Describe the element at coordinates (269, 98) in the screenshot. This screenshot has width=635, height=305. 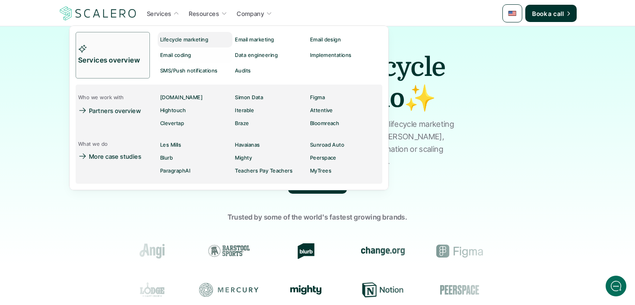
I see `a: Simon Data` at that location.